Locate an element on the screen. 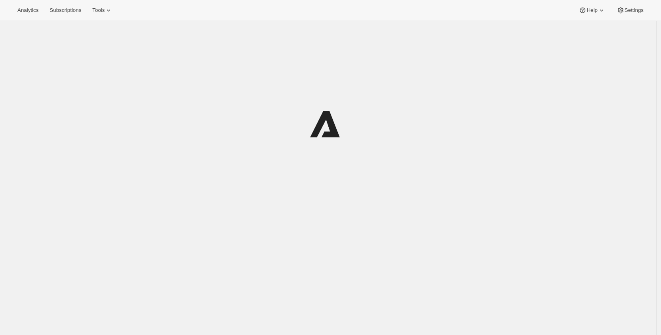  button: Settings is located at coordinates (630, 10).